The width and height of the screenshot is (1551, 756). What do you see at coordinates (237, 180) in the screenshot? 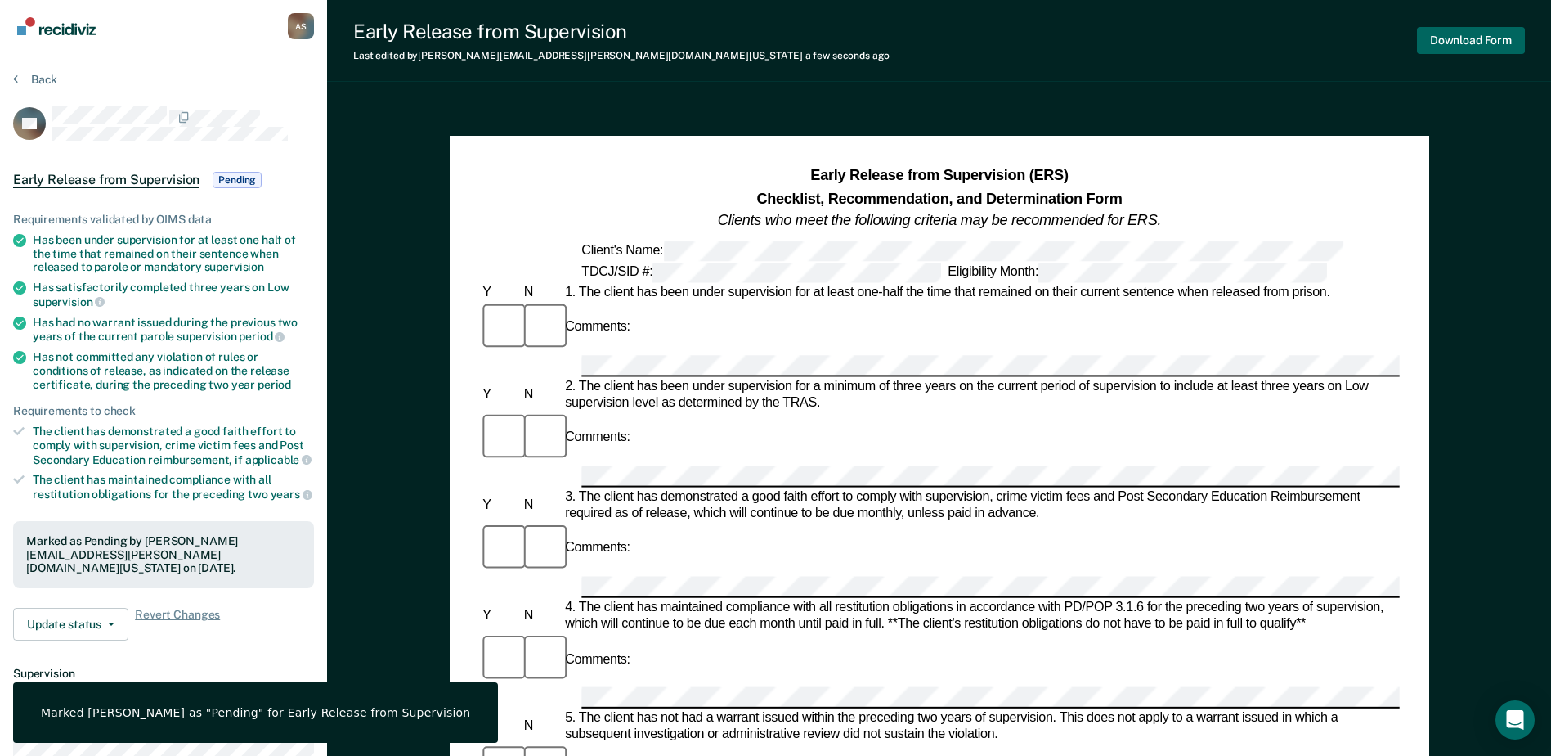
I see `span: Pending` at bounding box center [237, 180].